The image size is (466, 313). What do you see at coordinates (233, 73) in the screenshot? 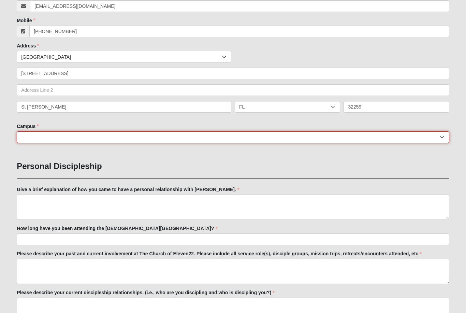
I see `input: Address Line 1` at bounding box center [233, 73].